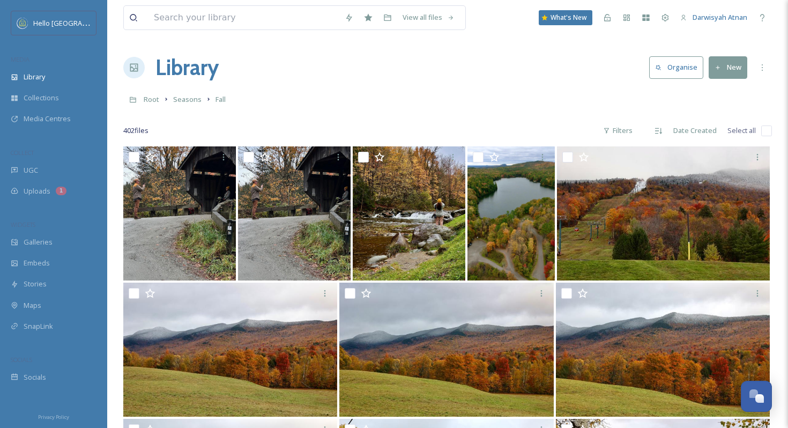 Image resolution: width=788 pixels, height=428 pixels. I want to click on span: Galleries, so click(38, 242).